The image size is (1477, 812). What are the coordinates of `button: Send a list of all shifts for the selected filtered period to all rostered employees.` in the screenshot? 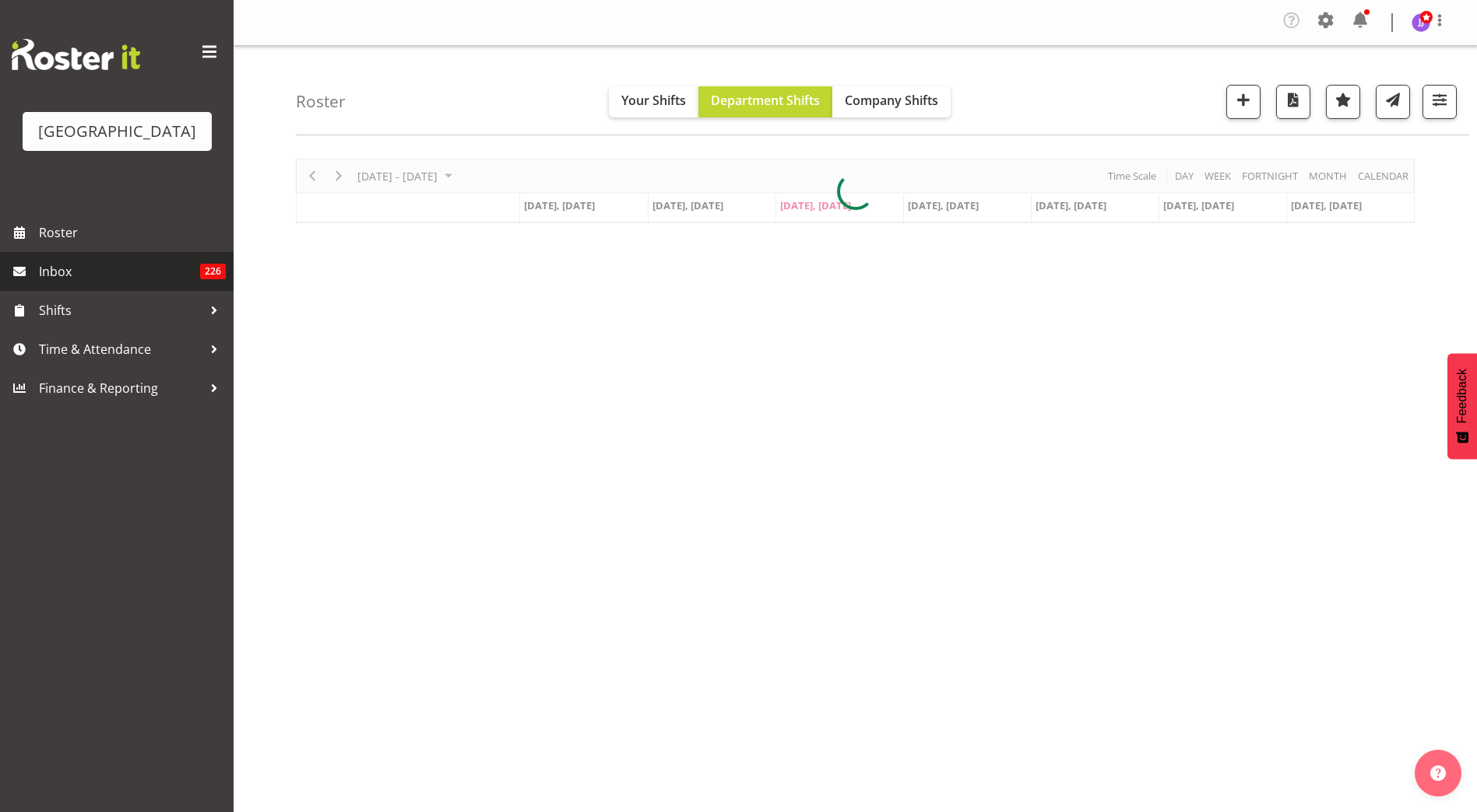 It's located at (1392, 102).